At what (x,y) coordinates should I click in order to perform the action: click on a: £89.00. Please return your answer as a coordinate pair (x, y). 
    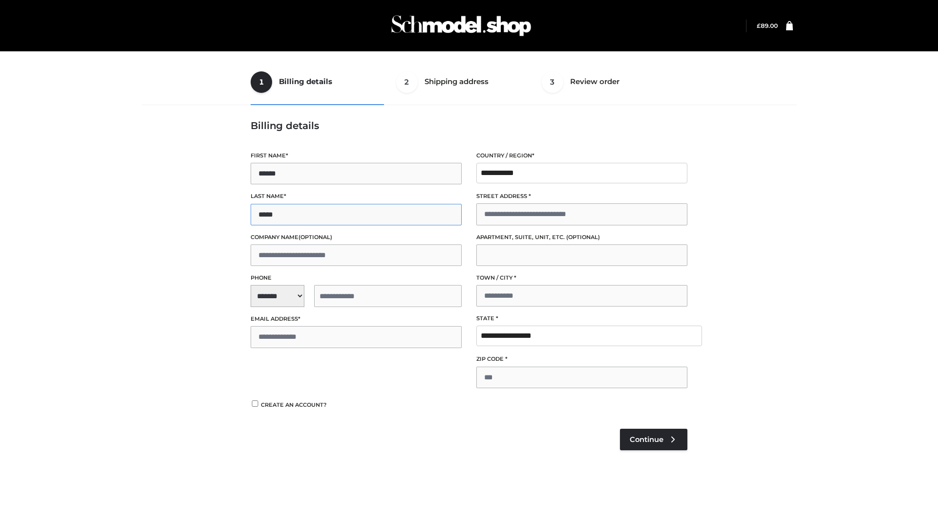
    Looking at the image, I should click on (767, 25).